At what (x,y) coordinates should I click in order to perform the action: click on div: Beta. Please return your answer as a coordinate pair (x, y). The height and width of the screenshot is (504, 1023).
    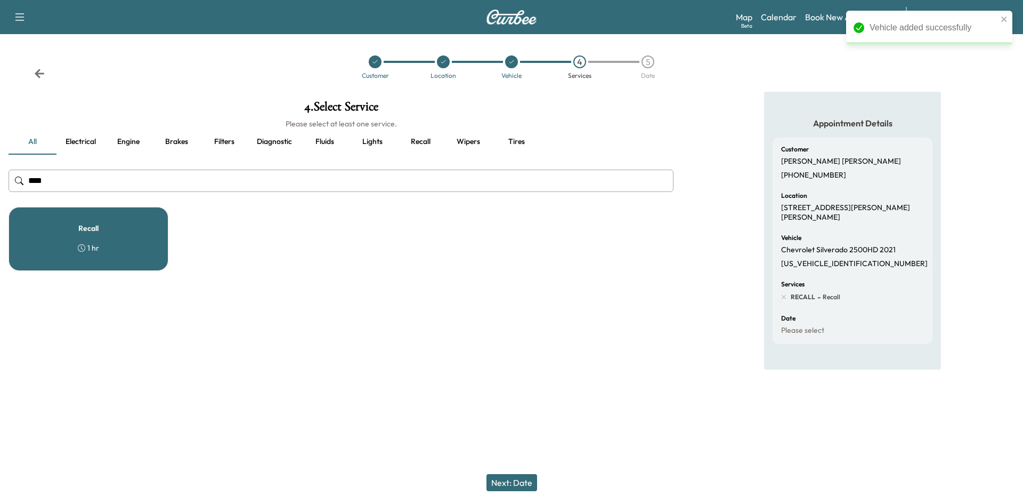
    Looking at the image, I should click on (747, 26).